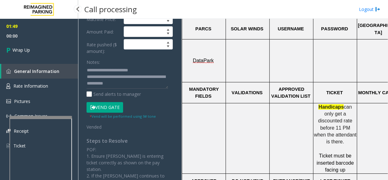 This screenshot has width=388, height=180. Describe the element at coordinates (335, 162) in the screenshot. I see `span: Ticket must be inserted barcode facing up` at that location.